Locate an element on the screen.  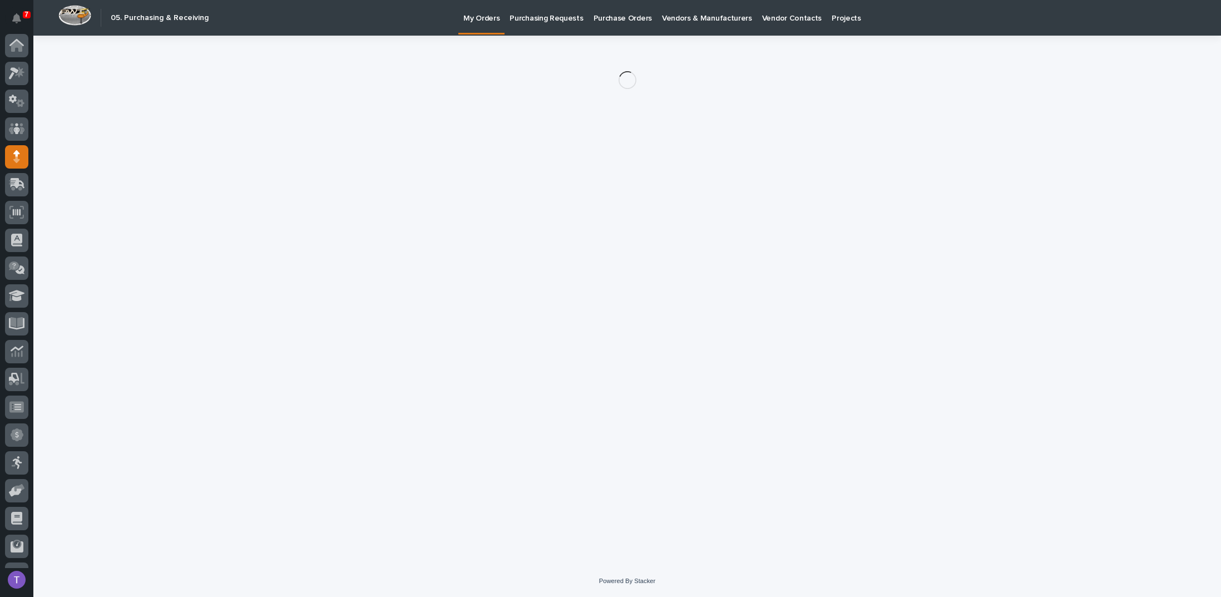
button: users-avatar is located at coordinates (17, 580).